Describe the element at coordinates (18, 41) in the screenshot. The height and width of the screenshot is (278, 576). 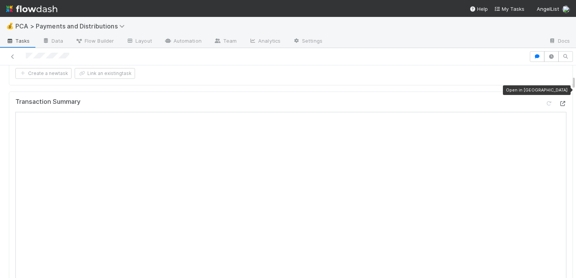
I see `span: Tasks` at that location.